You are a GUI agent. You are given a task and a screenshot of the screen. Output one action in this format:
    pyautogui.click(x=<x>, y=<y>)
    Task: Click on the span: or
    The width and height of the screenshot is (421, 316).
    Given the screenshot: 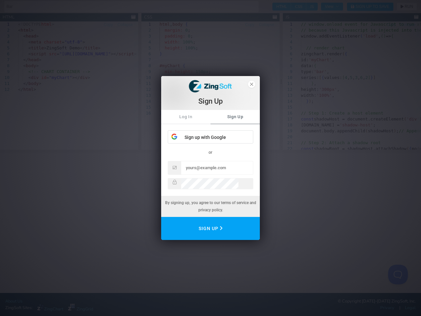 What is the action you would take?
    pyautogui.click(x=211, y=152)
    